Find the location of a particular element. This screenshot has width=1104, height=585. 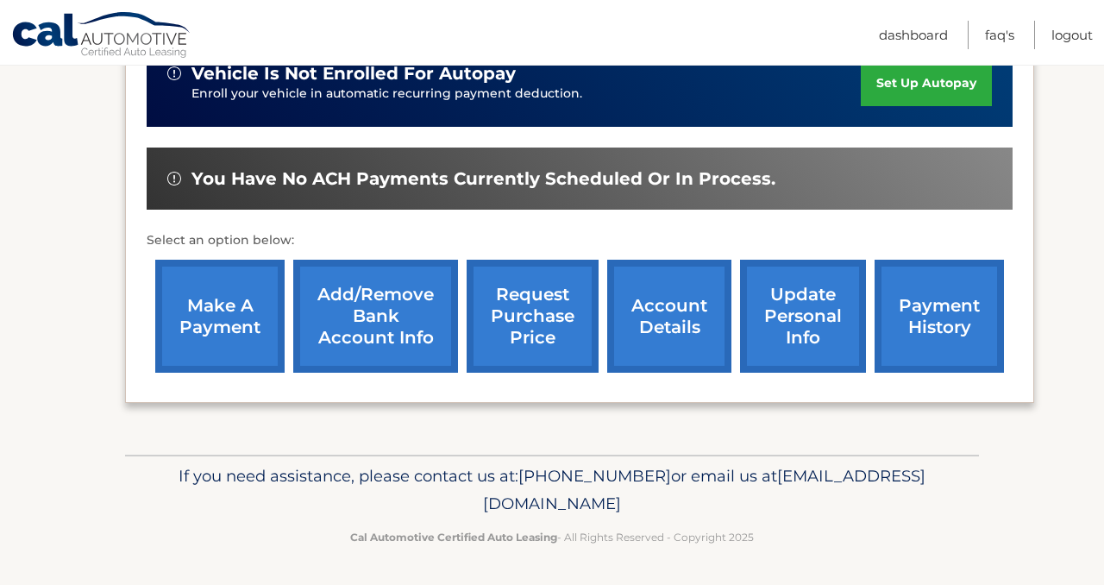

p: Enroll your vehicle in automatic recurring payment deduction. is located at coordinates (526, 94).